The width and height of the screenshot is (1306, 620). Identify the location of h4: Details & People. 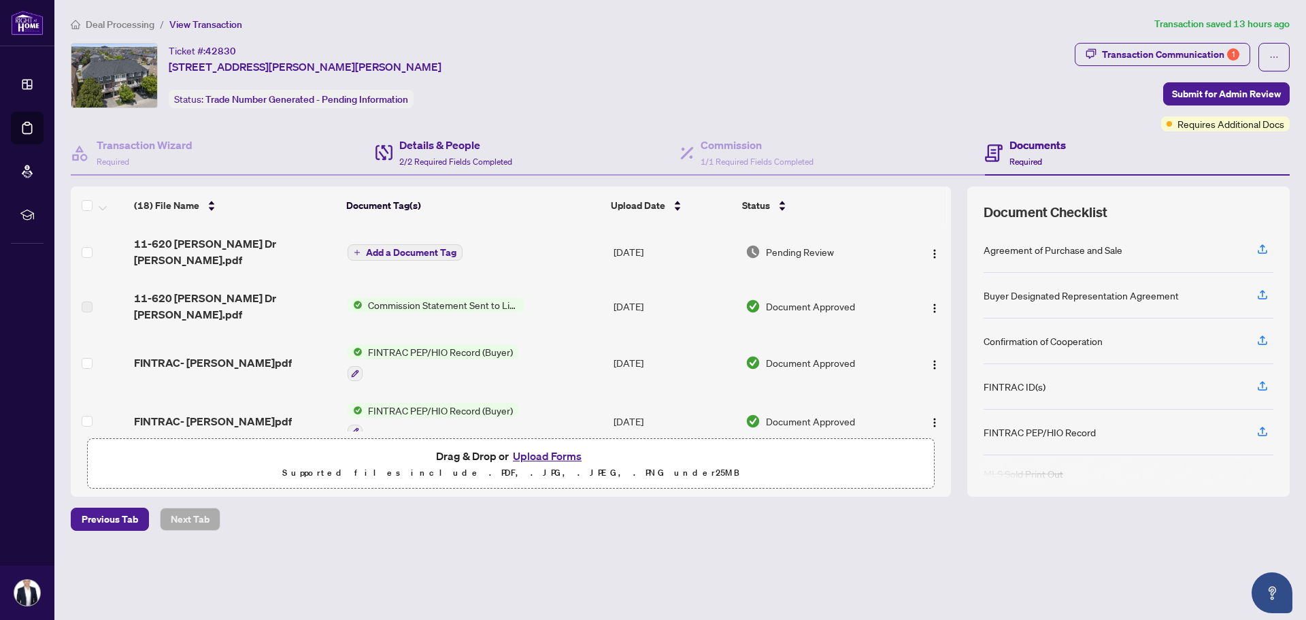
(456, 145).